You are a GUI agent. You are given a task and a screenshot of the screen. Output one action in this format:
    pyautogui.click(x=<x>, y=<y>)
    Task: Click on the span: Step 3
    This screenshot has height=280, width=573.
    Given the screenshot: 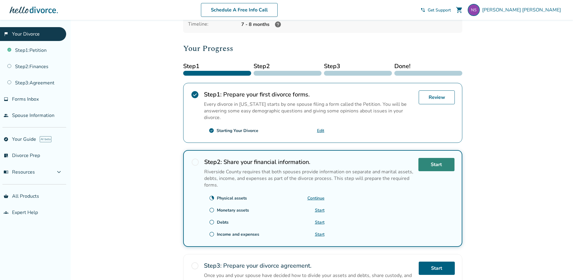 What is the action you would take?
    pyautogui.click(x=358, y=66)
    